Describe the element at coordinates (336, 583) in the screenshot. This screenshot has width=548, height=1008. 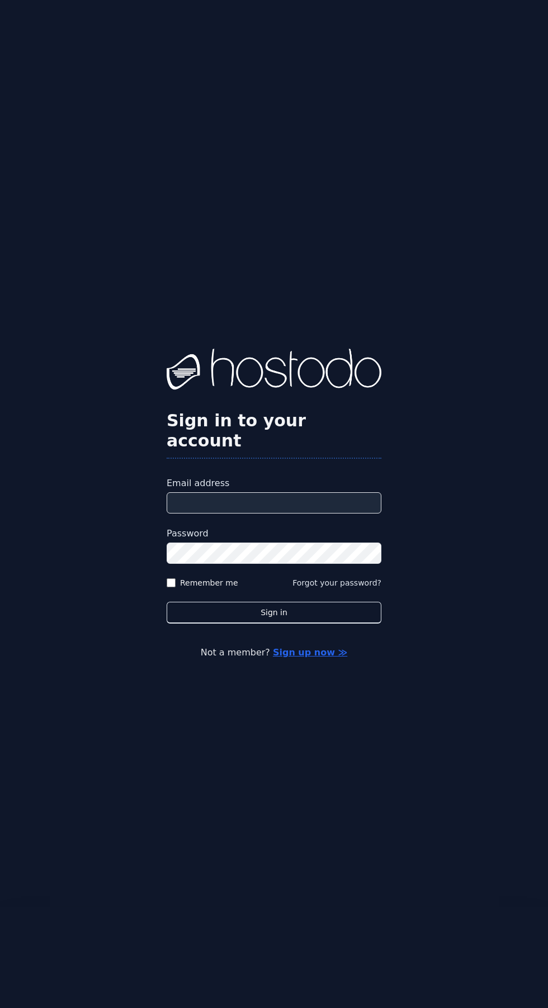
I see `button: Forgot your password?` at that location.